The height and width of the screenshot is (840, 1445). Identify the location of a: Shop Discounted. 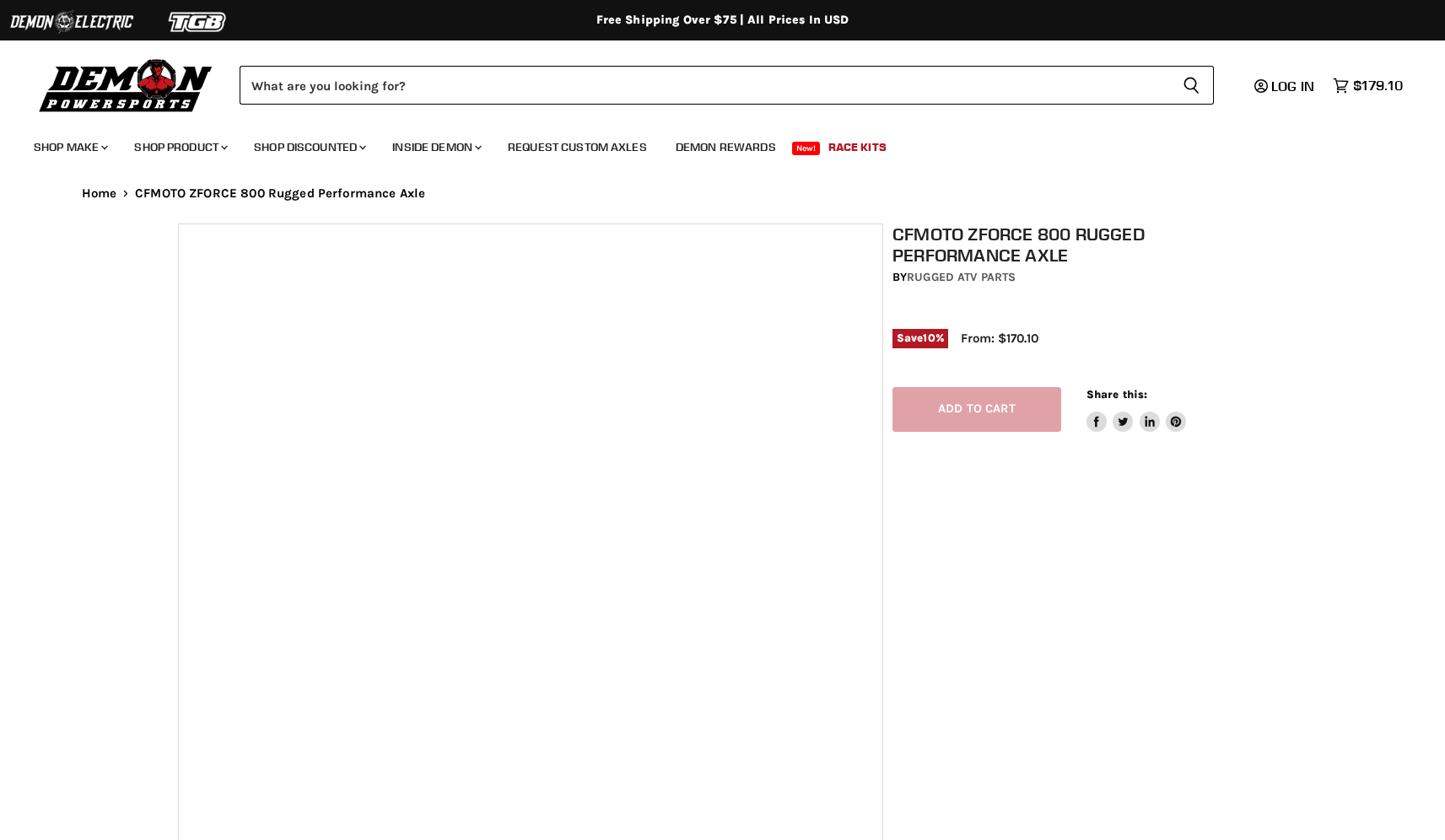
(309, 147).